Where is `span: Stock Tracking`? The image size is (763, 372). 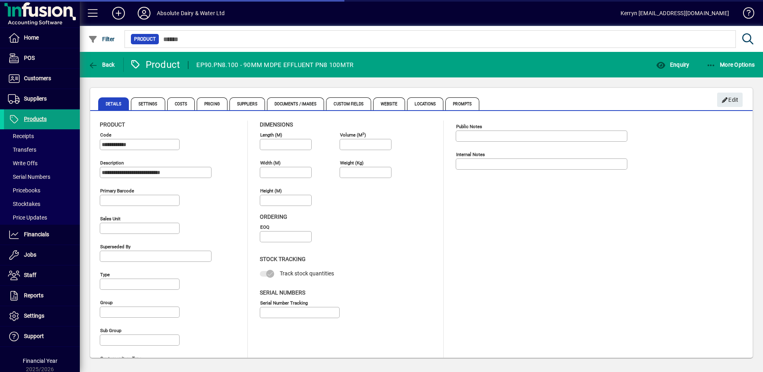 span: Stock Tracking is located at coordinates (283, 259).